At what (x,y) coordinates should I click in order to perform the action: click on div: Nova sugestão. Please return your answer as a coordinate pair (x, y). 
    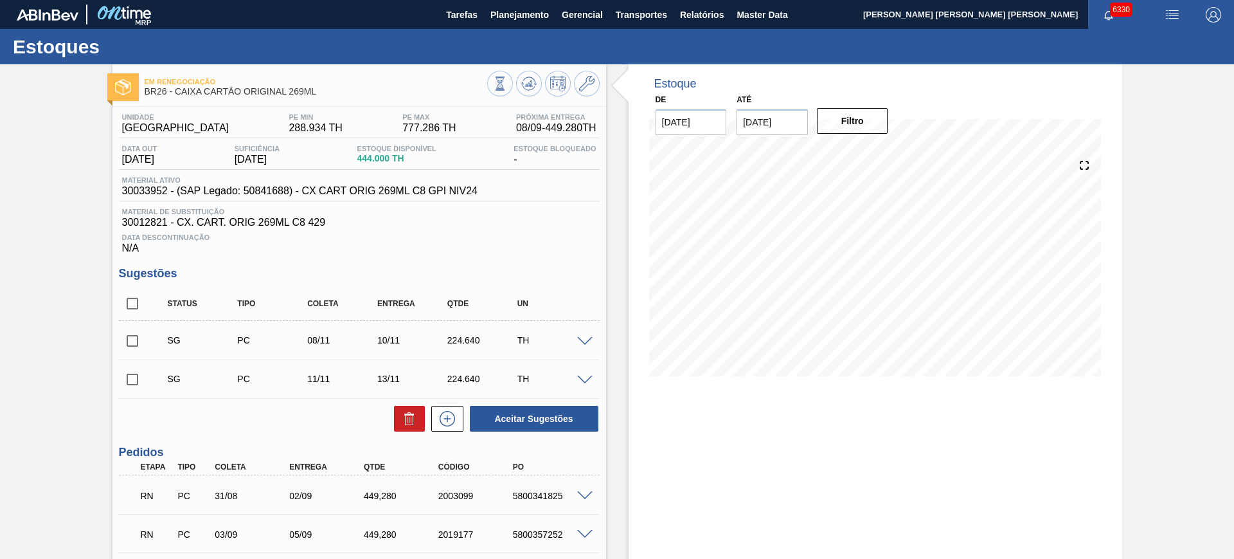
    Looking at the image, I should click on (444, 418).